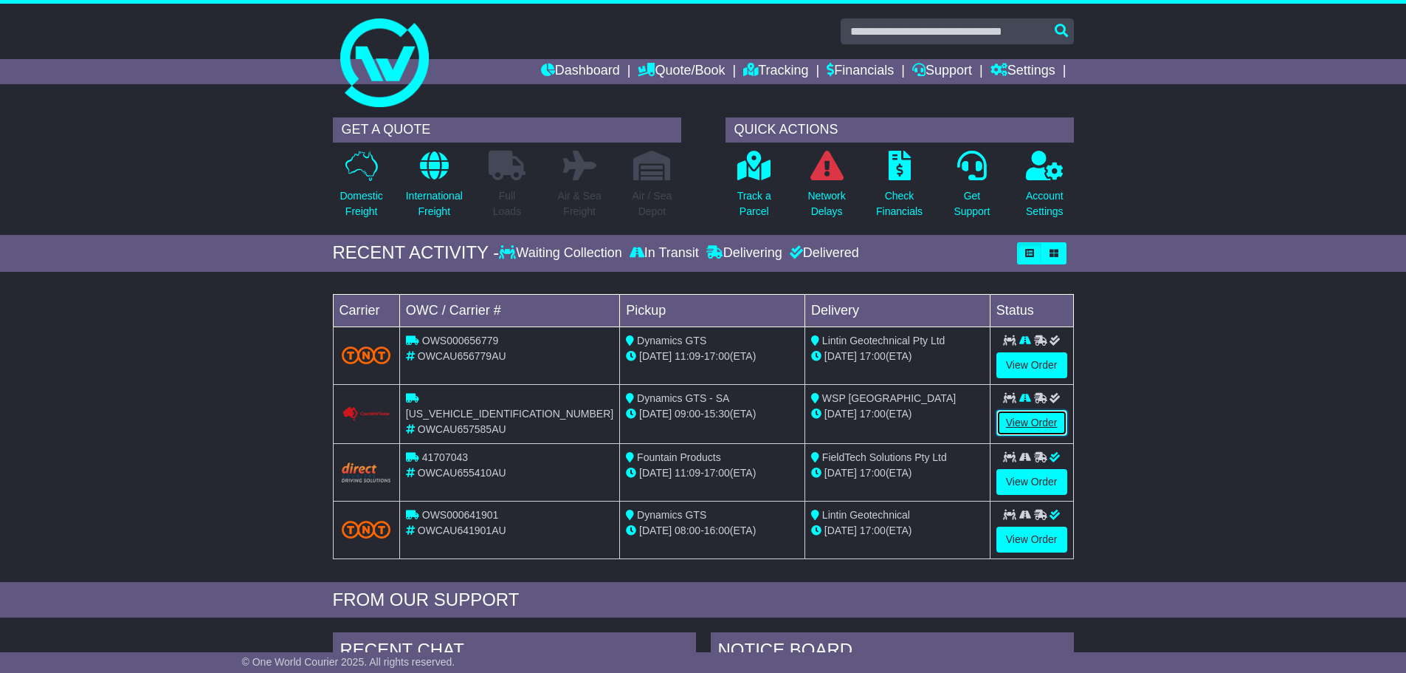 The height and width of the screenshot is (673, 1406). I want to click on span: OWCAU656779AU, so click(462, 356).